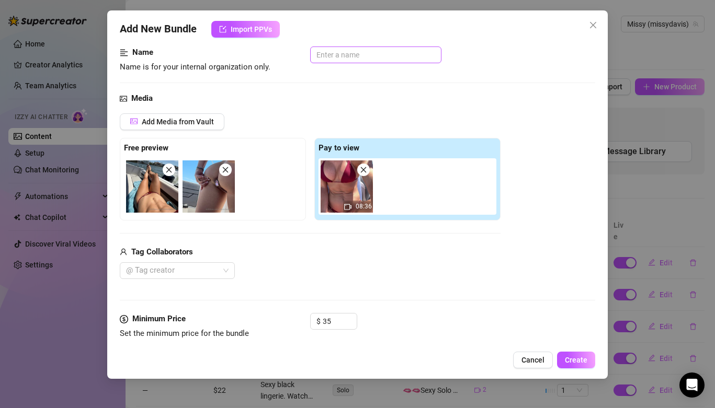 This screenshot has width=715, height=408. I want to click on span: align-left, so click(124, 53).